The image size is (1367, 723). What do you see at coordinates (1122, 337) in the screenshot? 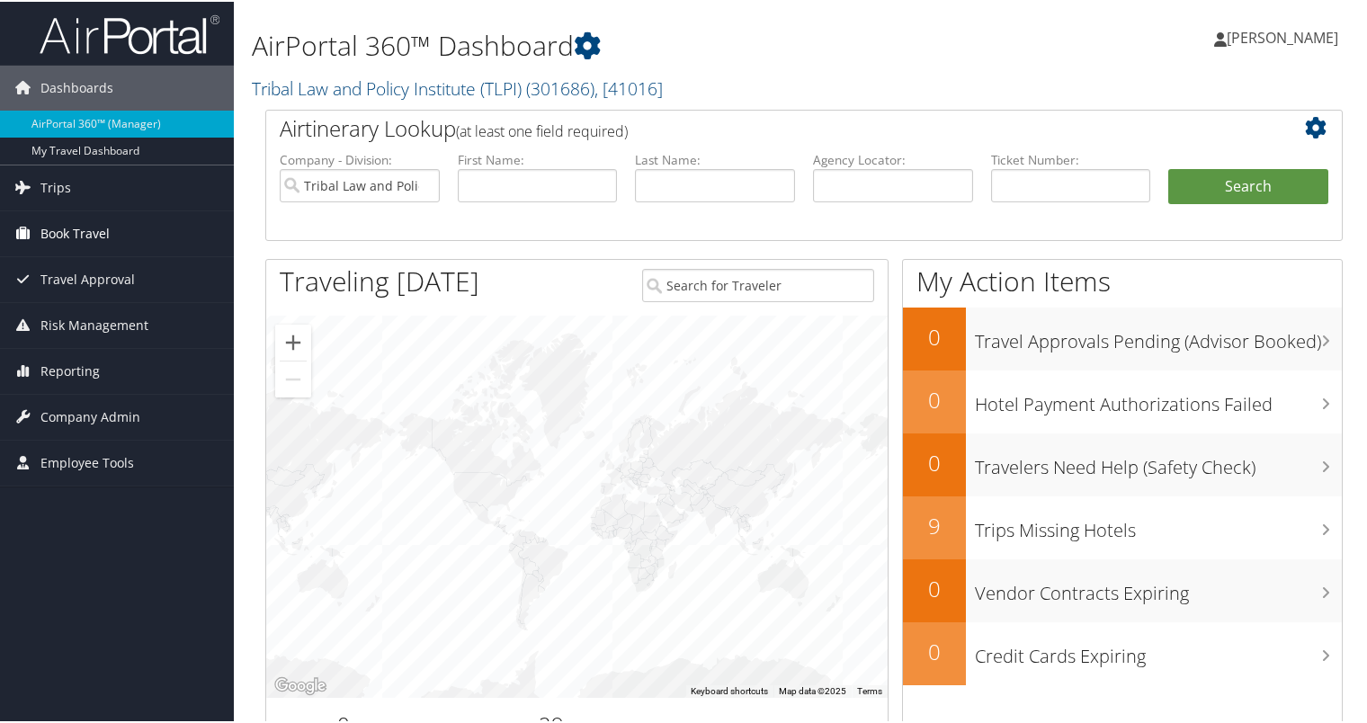
I see `a: 0Travel Approvals Pending (Advisor Booked)` at bounding box center [1122, 337].